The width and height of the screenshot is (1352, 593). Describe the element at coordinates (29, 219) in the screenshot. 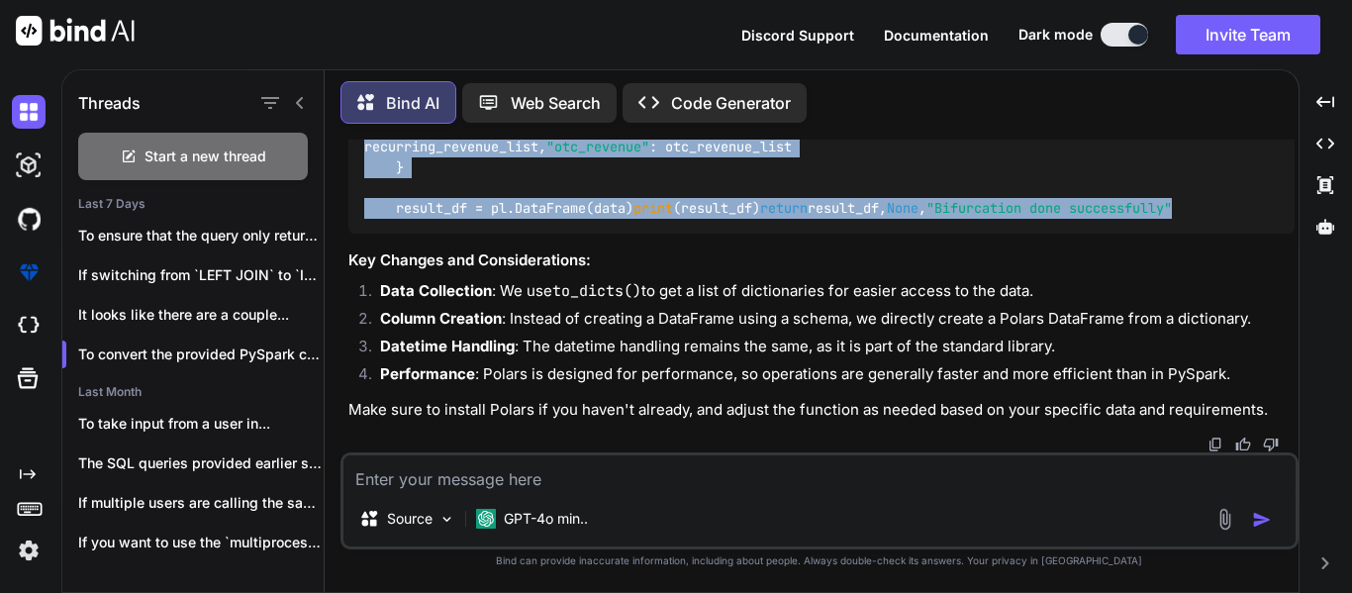

I see `img: githubDark` at that location.